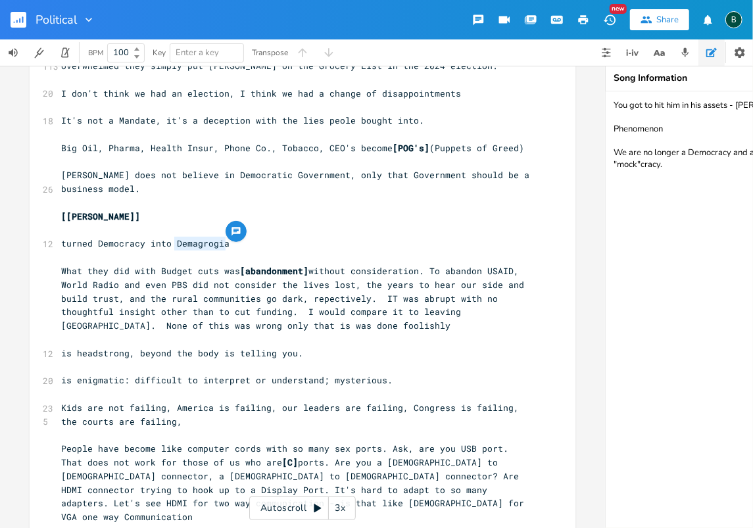 The width and height of the screenshot is (753, 528). I want to click on span: [abandonment], so click(274, 271).